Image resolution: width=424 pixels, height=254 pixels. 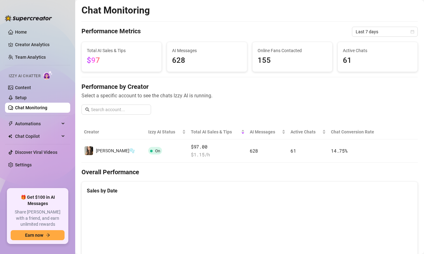 What do you see at coordinates (218, 132) in the screenshot?
I see `th: Total AI Sales & Tips` at bounding box center [218, 132].